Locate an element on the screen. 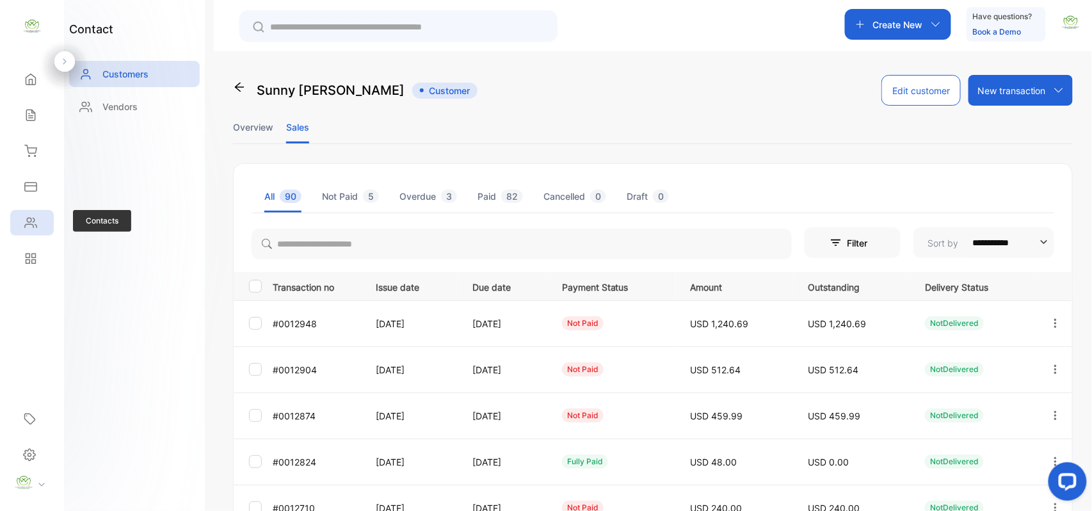 Image resolution: width=1092 pixels, height=511 pixels. button: Open LiveChat chat widget is located at coordinates (29, 24).